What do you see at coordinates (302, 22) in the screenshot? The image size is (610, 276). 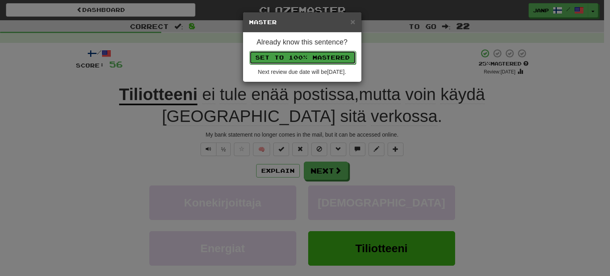 I see `h5: Master` at bounding box center [302, 22].